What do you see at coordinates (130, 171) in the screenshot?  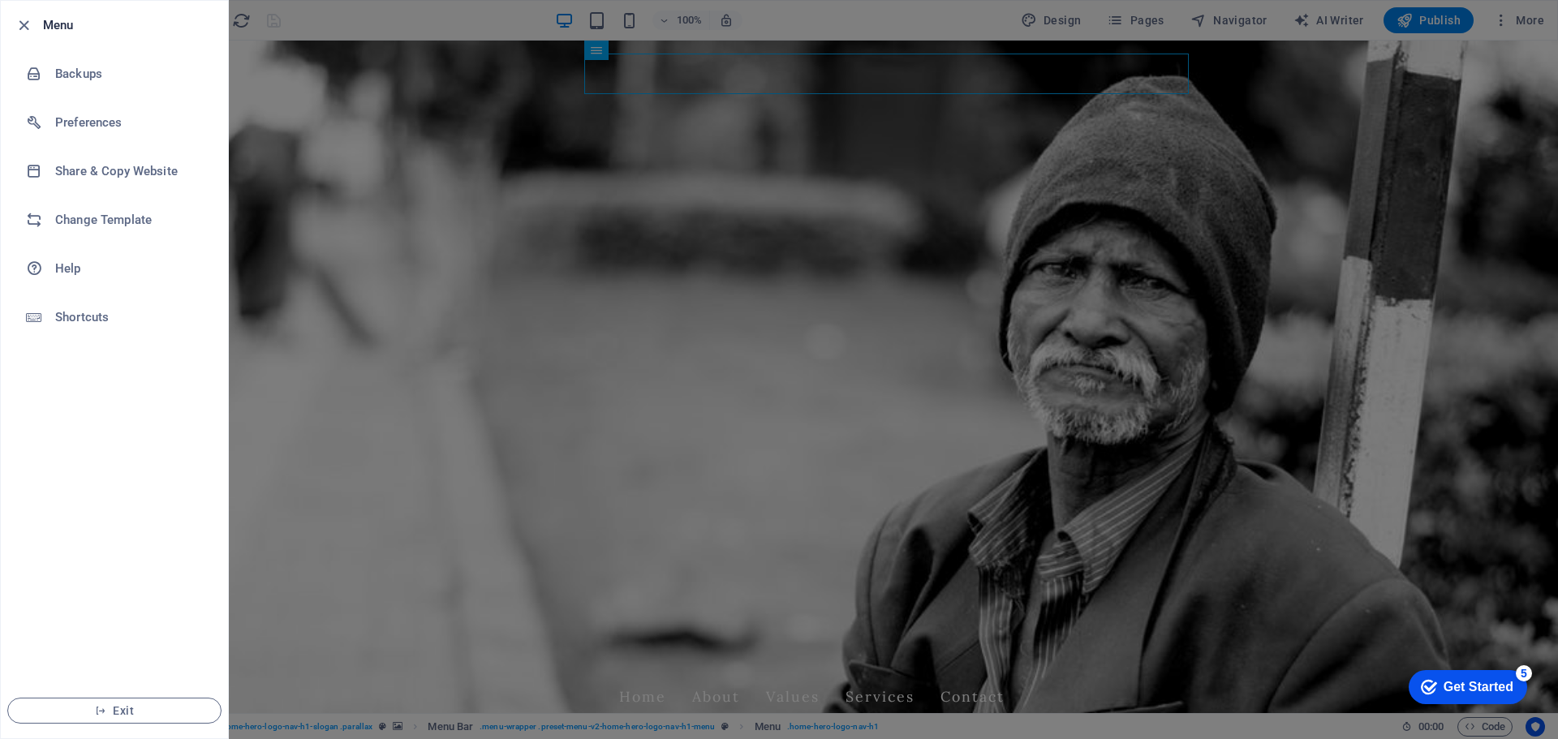 I see `h6: Share & Copy Website` at bounding box center [130, 171].